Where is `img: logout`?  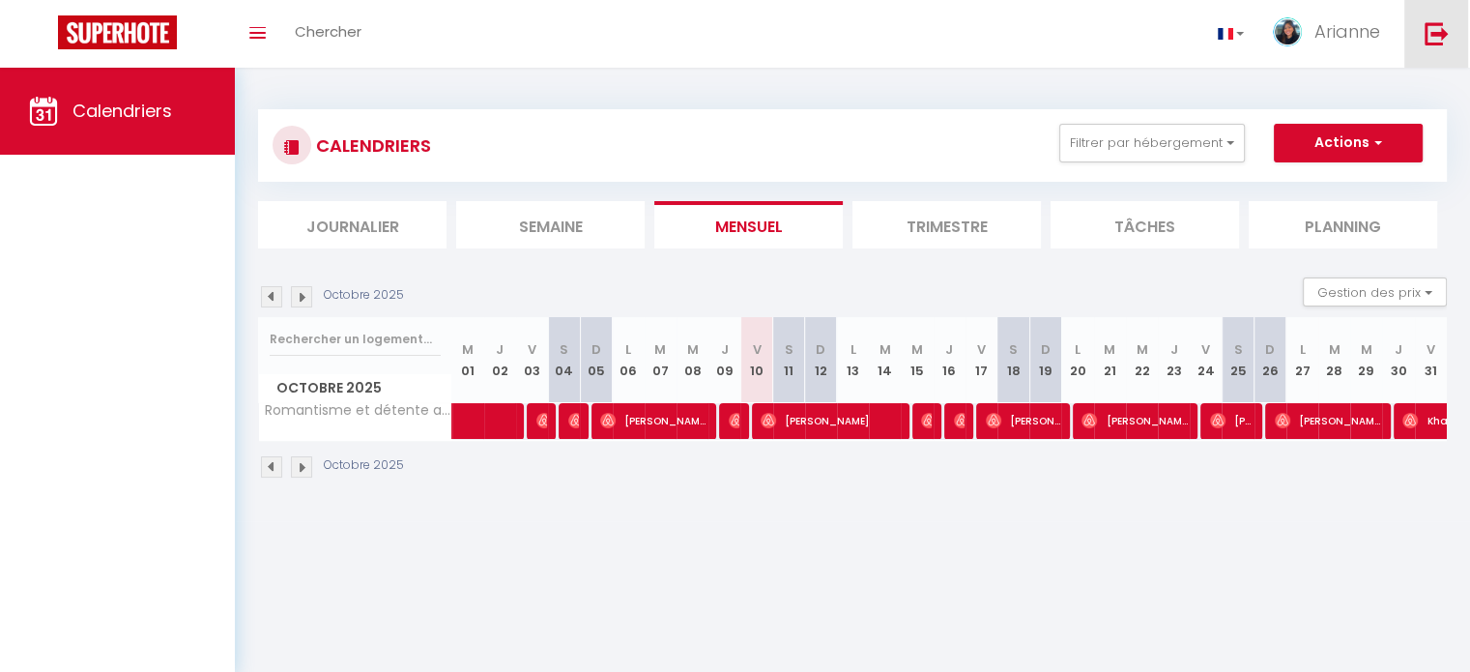 img: logout is located at coordinates (1436, 33).